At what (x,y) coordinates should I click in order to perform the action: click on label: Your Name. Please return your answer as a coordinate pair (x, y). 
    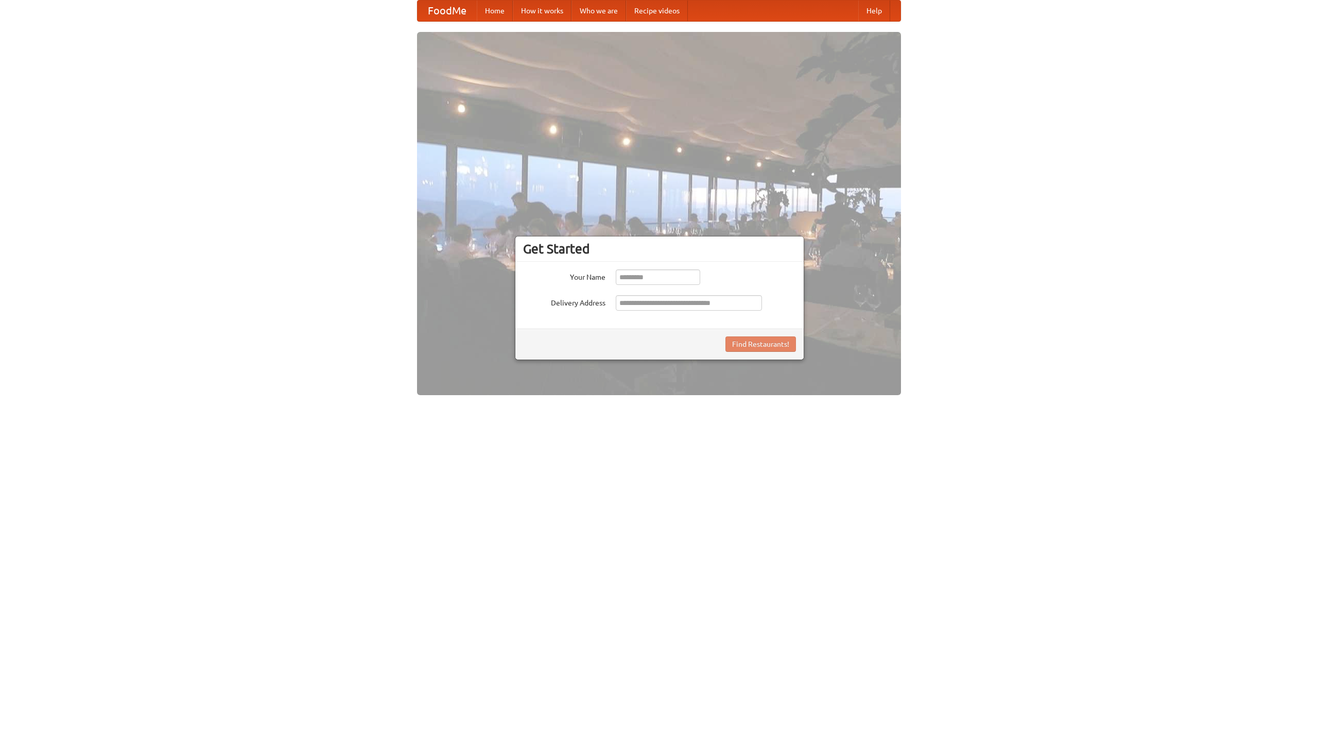
    Looking at the image, I should click on (564, 275).